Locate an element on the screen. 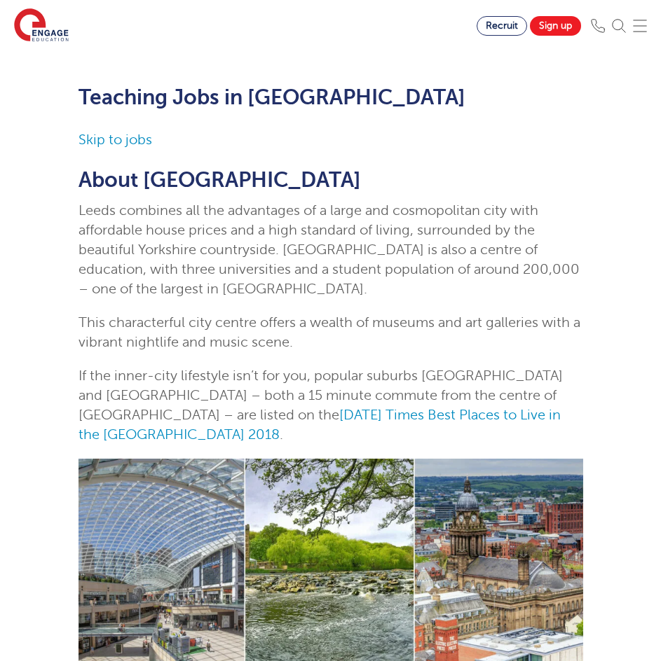 The height and width of the screenshot is (661, 661). img: Phone is located at coordinates (598, 26).